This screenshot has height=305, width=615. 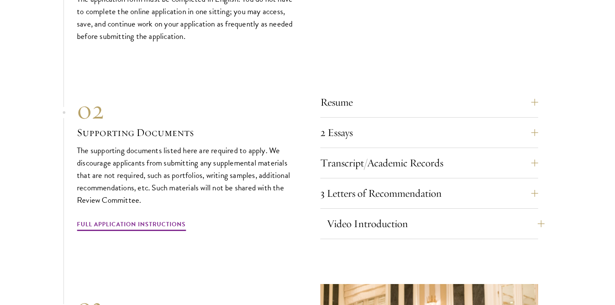 What do you see at coordinates (186, 175) in the screenshot?
I see `p: The supporting documents listed here are required to apply. We discourage applicants from submitt...` at bounding box center [186, 175].